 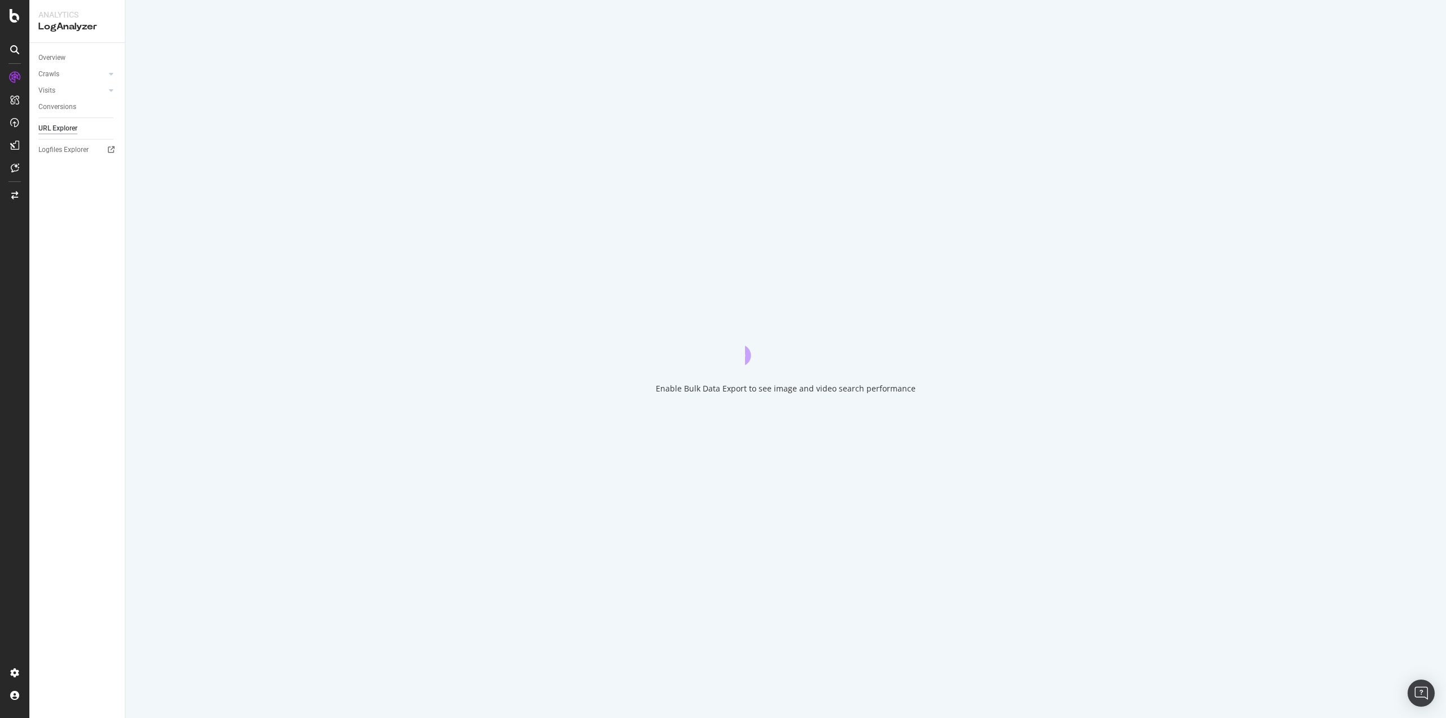 I want to click on div: Open Intercom Messenger, so click(x=1422, y=693).